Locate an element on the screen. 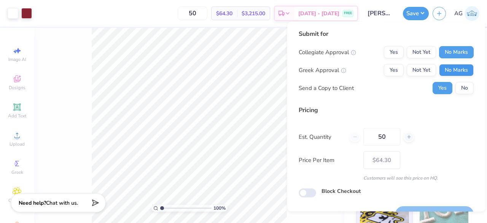 The image size is (487, 223). input: Untitled Design is located at coordinates (381, 13).